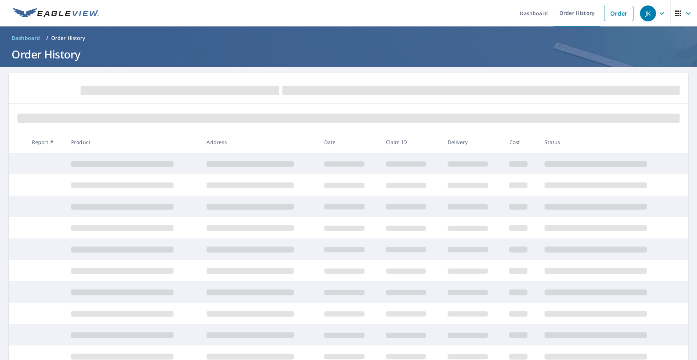 Image resolution: width=697 pixels, height=360 pixels. I want to click on th: Address, so click(259, 142).